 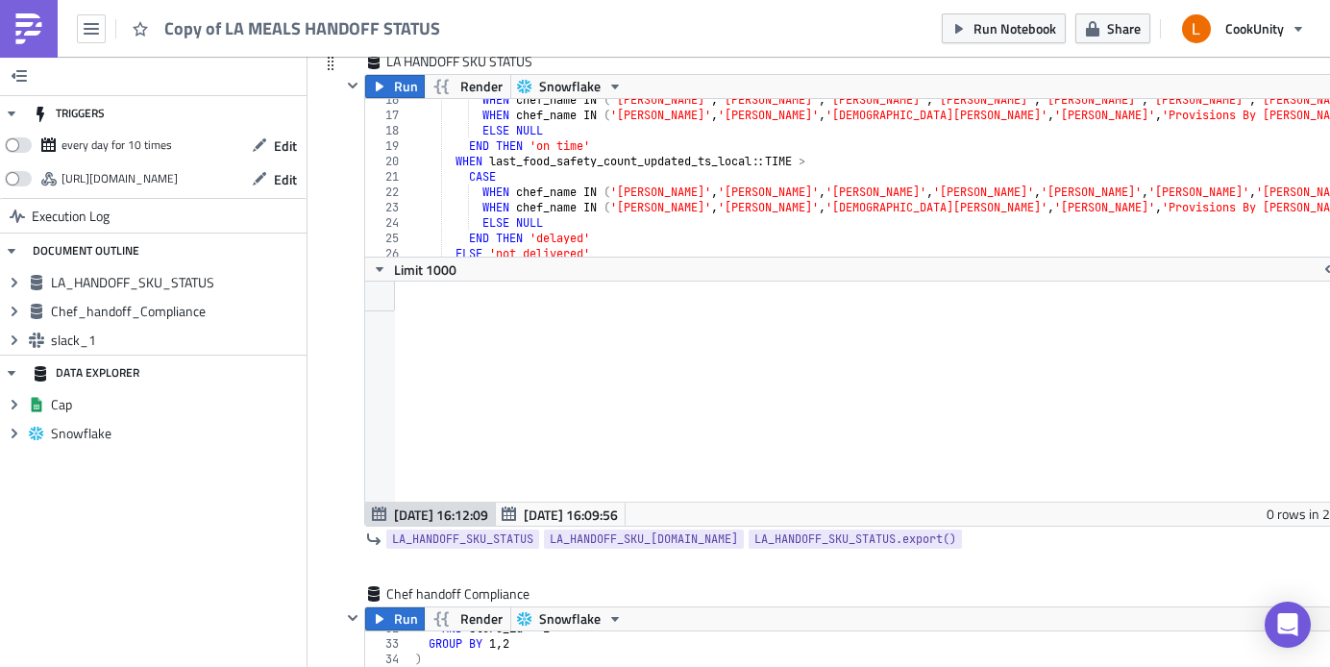 I want to click on div: 18, so click(x=388, y=131).